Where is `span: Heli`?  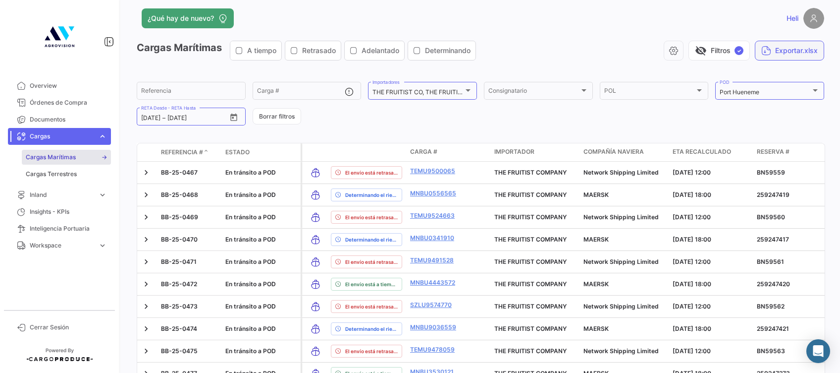 span: Heli is located at coordinates (793, 18).